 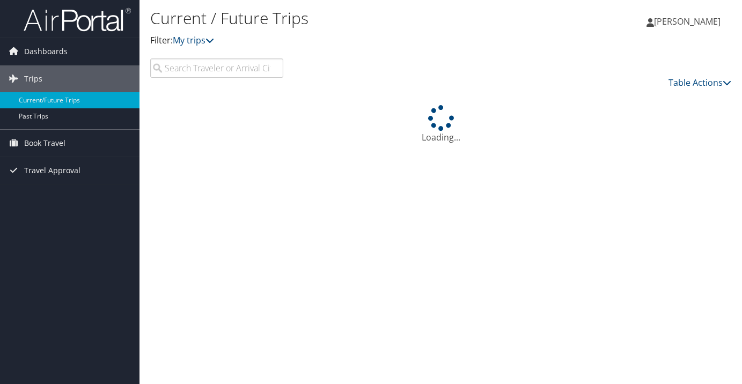 What do you see at coordinates (33, 79) in the screenshot?
I see `span: Trips` at bounding box center [33, 79].